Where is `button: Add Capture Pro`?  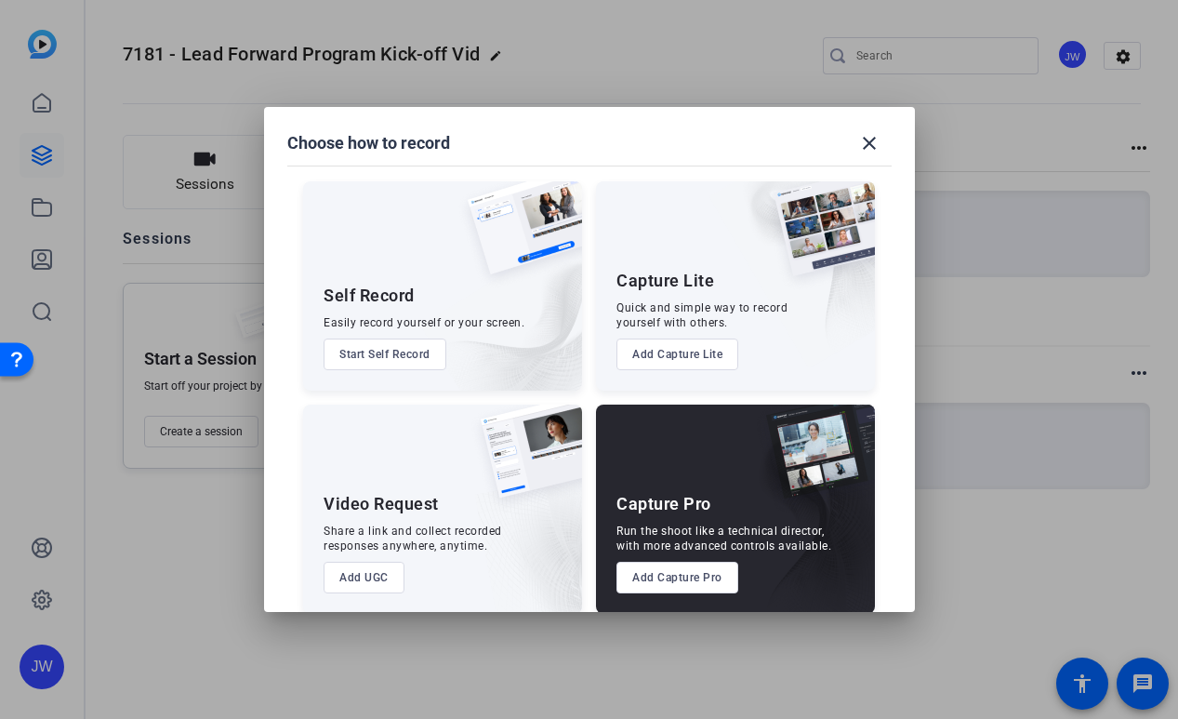 button: Add Capture Pro is located at coordinates (677, 578).